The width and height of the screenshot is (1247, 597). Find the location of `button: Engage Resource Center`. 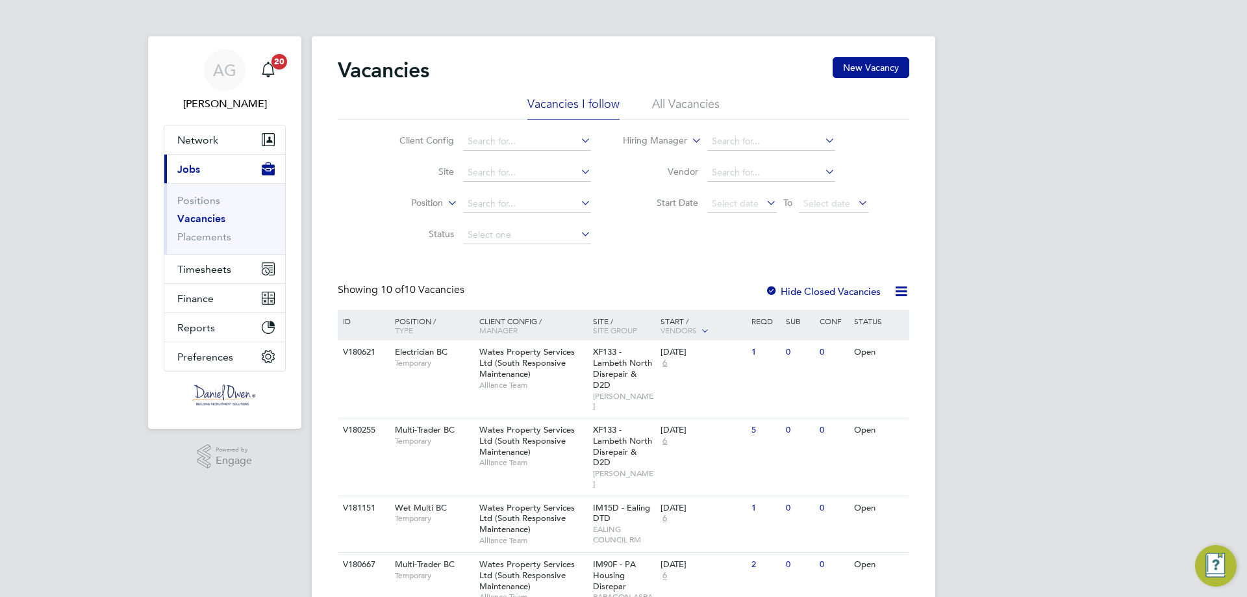

button: Engage Resource Center is located at coordinates (1216, 566).